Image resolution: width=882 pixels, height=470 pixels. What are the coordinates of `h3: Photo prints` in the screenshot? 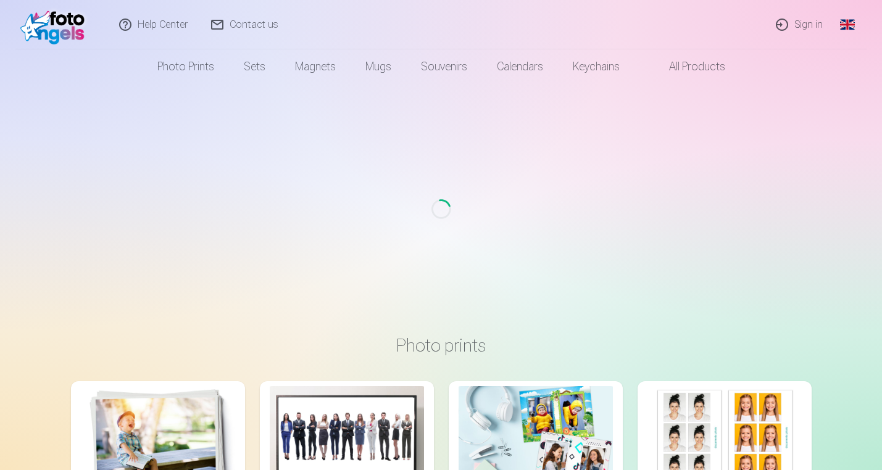 It's located at (441, 346).